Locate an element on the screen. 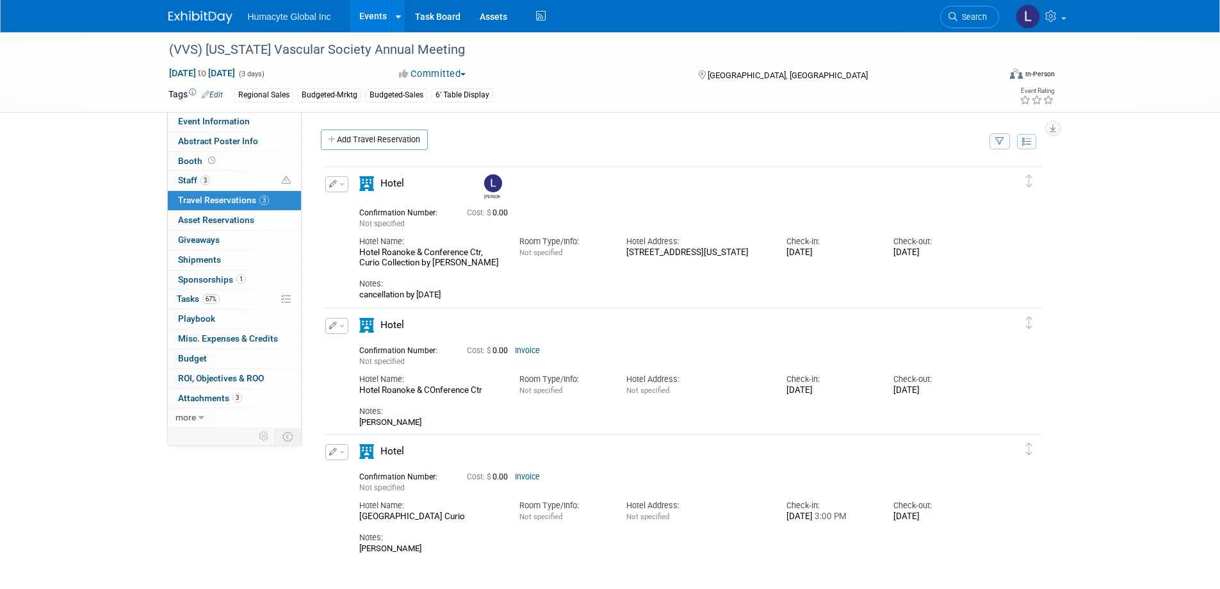 This screenshot has height=589, width=1220. div: 6' Table Display is located at coordinates (462, 95).